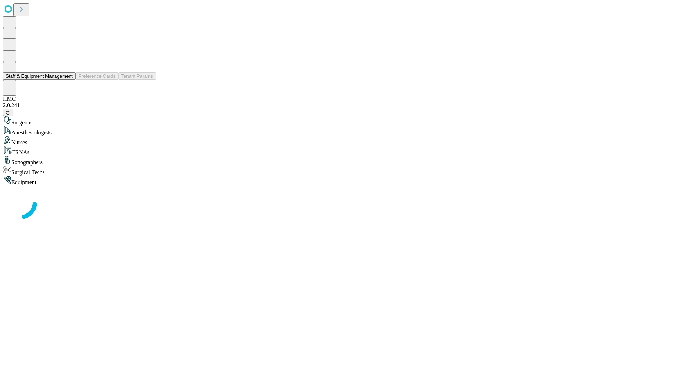  I want to click on div: HMC, so click(341, 99).